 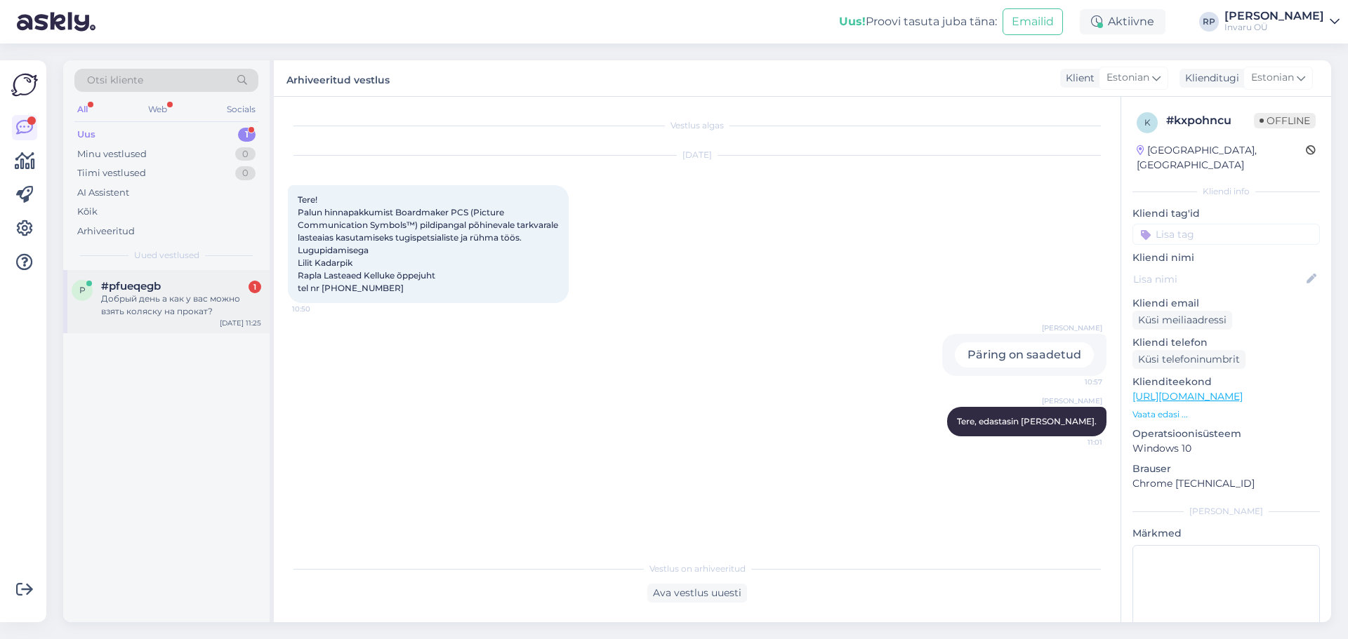 What do you see at coordinates (166, 255) in the screenshot?
I see `span: Uued vestlused` at bounding box center [166, 255].